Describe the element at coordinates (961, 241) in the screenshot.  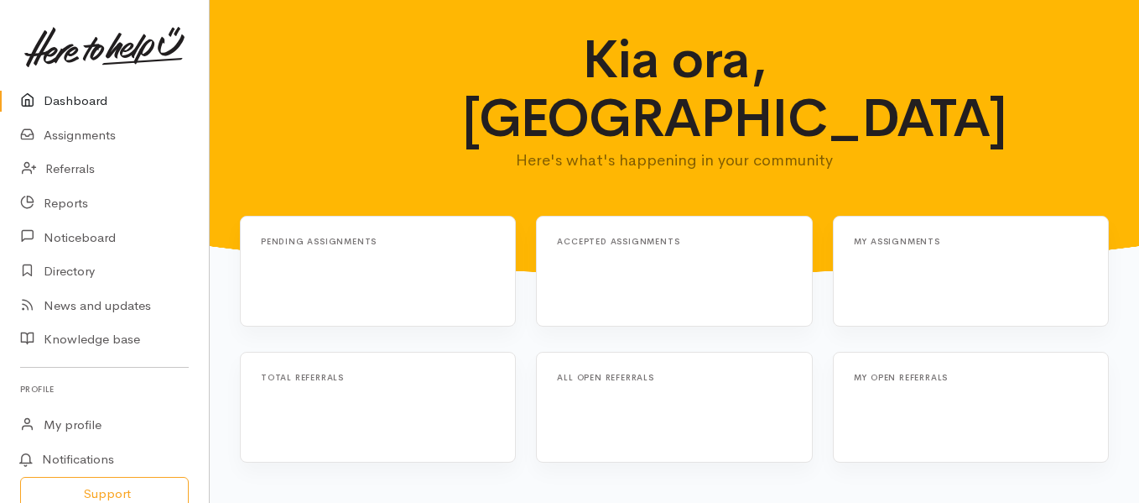
I see `h6: My assignments` at that location.